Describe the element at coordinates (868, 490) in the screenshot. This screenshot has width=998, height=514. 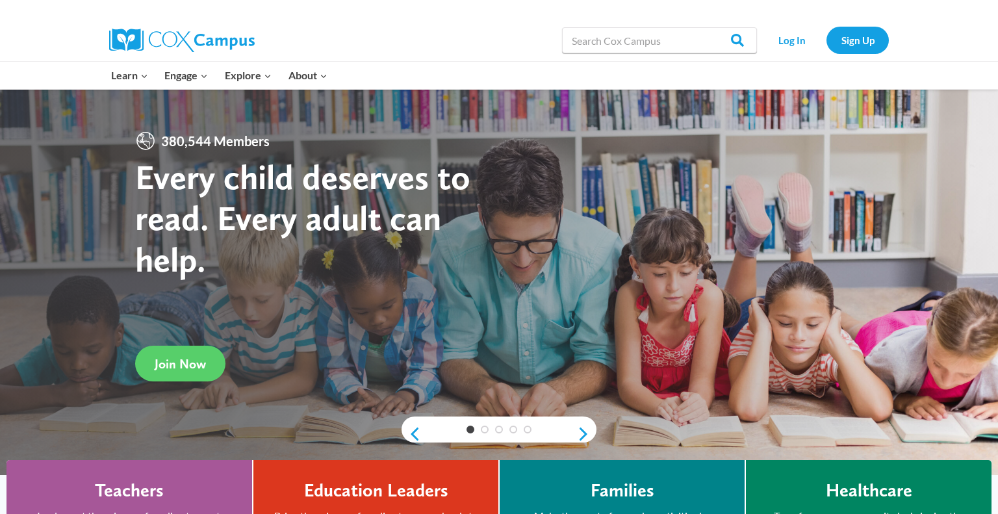
I see `h4: Healthcare` at that location.